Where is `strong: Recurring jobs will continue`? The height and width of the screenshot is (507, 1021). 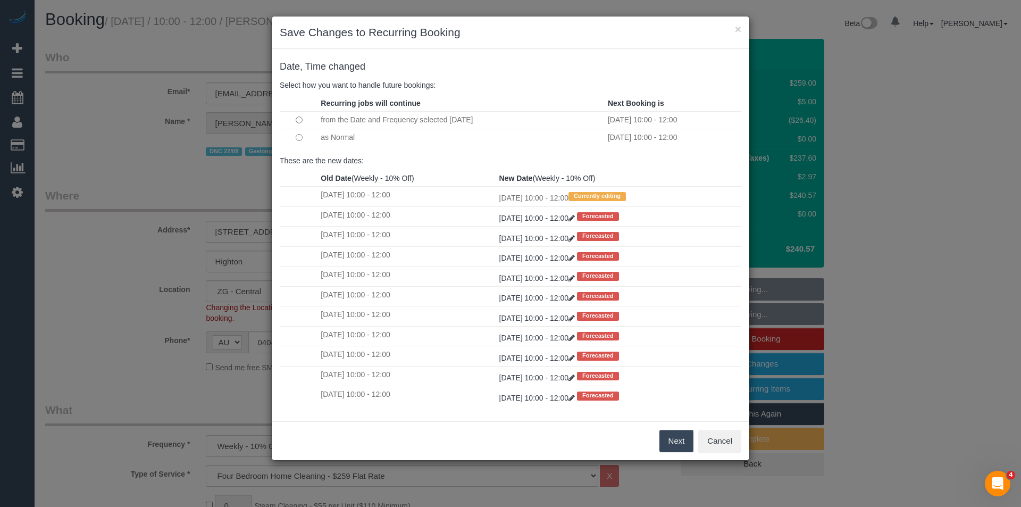 strong: Recurring jobs will continue is located at coordinates (370, 103).